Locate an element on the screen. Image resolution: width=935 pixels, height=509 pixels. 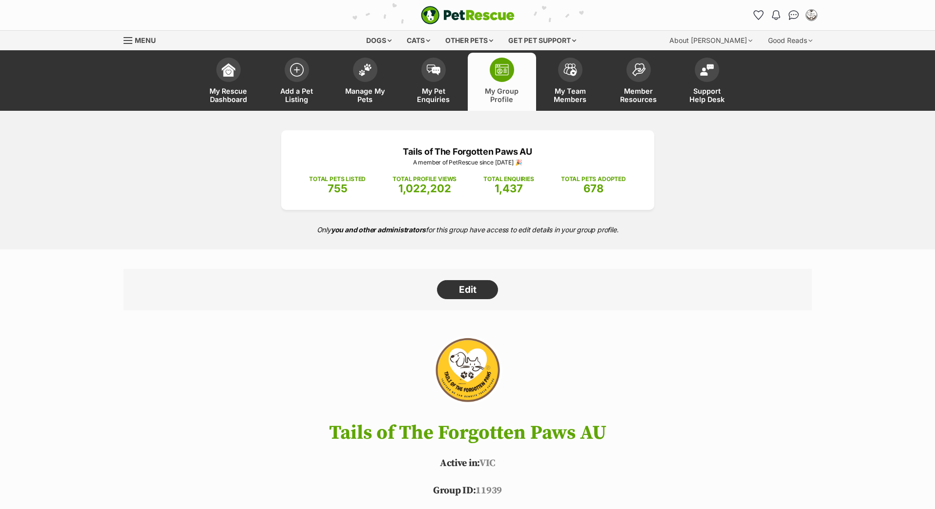
span: 1,437 is located at coordinates (509, 189).